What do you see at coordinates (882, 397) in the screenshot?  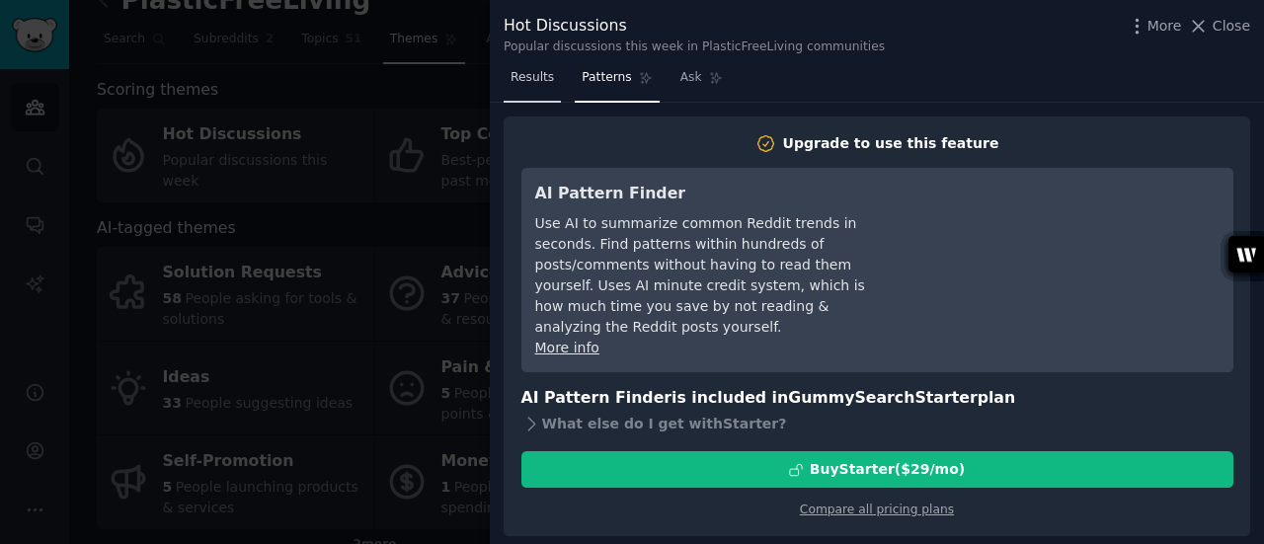 I see `span: GummySearch Starter` at bounding box center [882, 397].